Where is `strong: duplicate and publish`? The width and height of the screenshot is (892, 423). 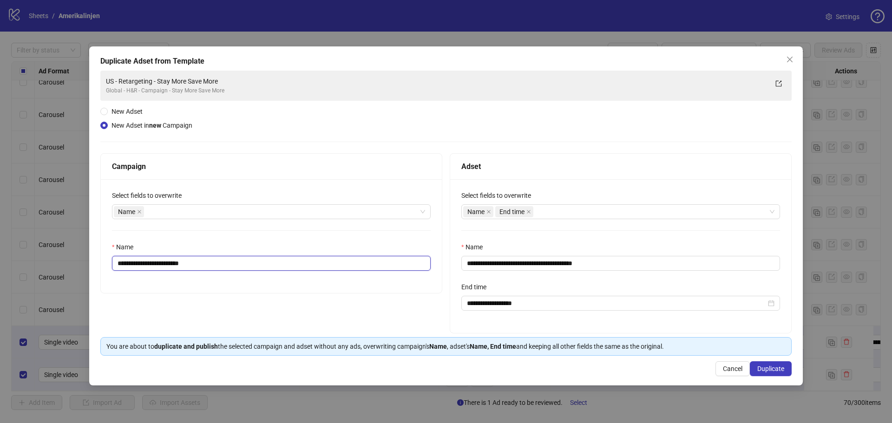 strong: duplicate and publish is located at coordinates (186, 347).